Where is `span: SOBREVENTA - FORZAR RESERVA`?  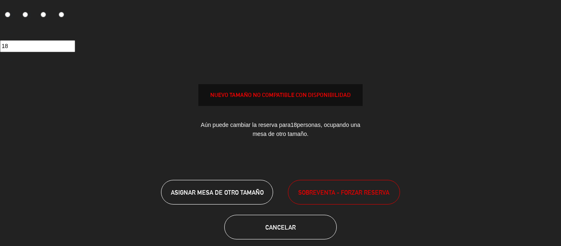 span: SOBREVENTA - FORZAR RESERVA is located at coordinates (344, 192).